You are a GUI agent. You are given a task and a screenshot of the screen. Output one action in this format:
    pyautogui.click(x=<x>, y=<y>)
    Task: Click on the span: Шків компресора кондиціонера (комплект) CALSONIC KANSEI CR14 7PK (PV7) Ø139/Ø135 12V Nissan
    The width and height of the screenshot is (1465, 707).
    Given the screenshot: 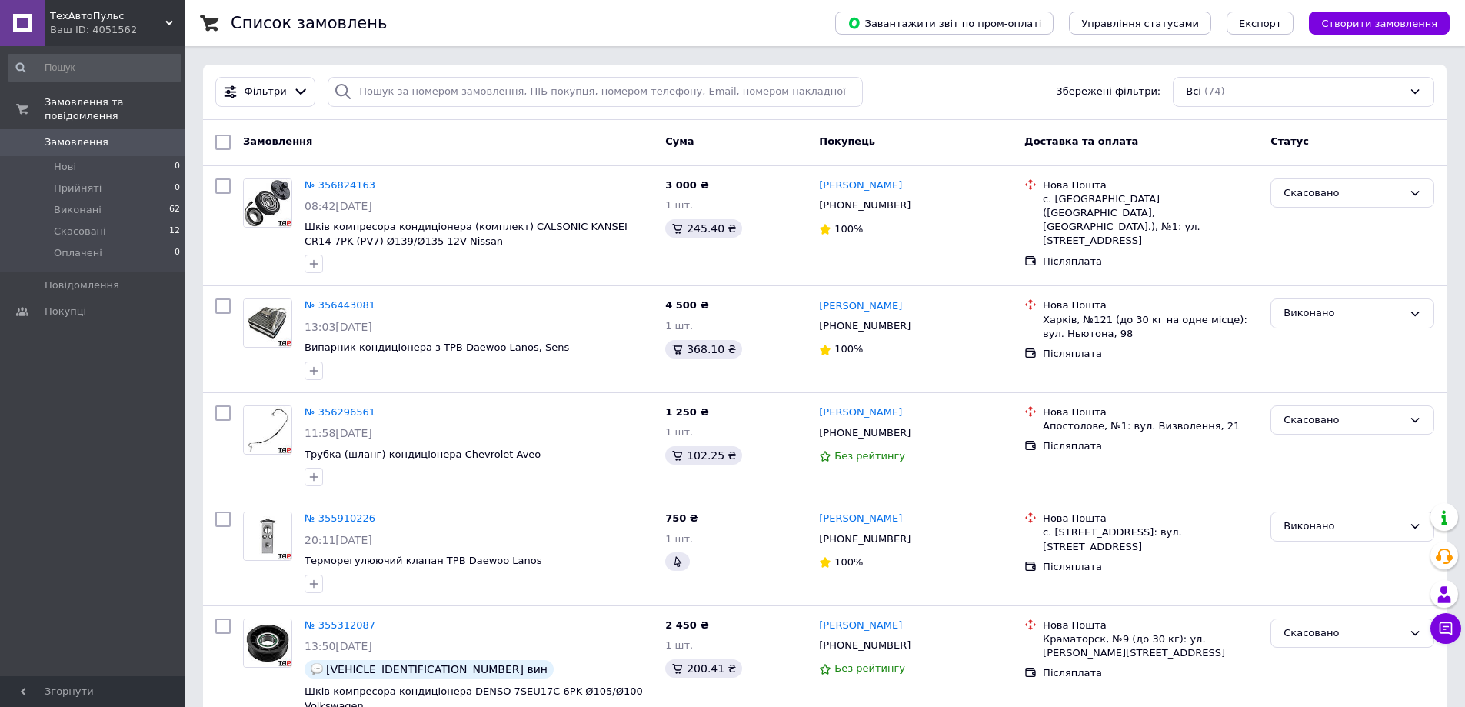 What is the action you would take?
    pyautogui.click(x=466, y=234)
    